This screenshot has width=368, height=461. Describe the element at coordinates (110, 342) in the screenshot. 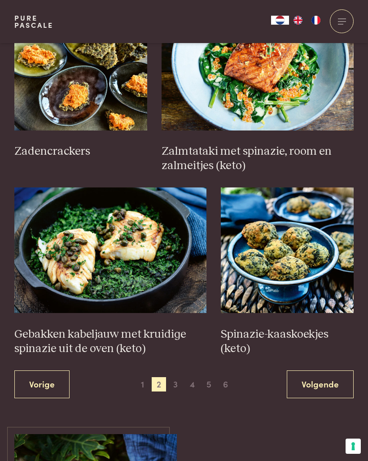

I see `h3: Gebakken kabeljauw met kruidige spinazie uit de oven (keto)` at that location.